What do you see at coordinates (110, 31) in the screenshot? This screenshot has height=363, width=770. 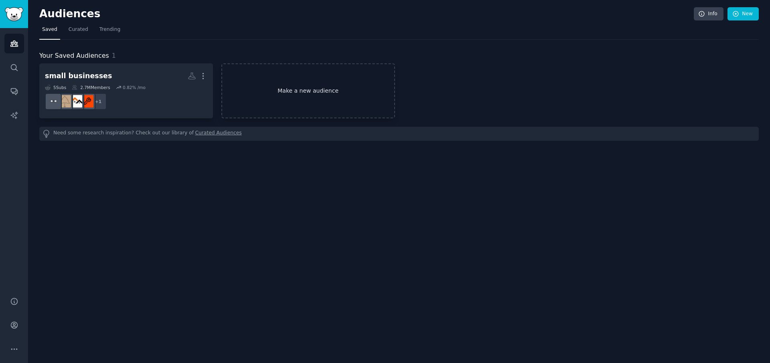 I see `a: Trending` at bounding box center [110, 31].